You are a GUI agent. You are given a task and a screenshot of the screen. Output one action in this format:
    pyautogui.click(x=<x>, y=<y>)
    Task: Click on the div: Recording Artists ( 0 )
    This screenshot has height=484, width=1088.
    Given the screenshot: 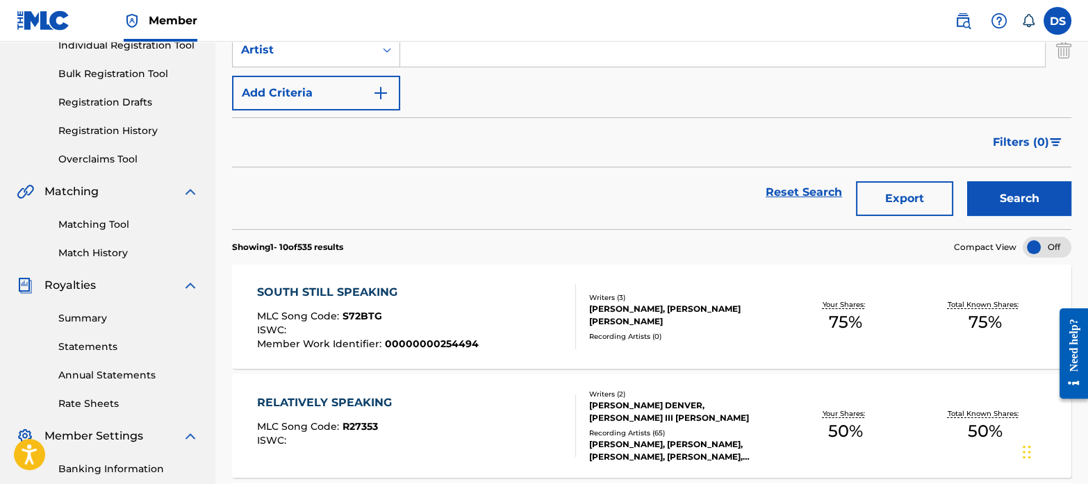 What is the action you would take?
    pyautogui.click(x=682, y=336)
    